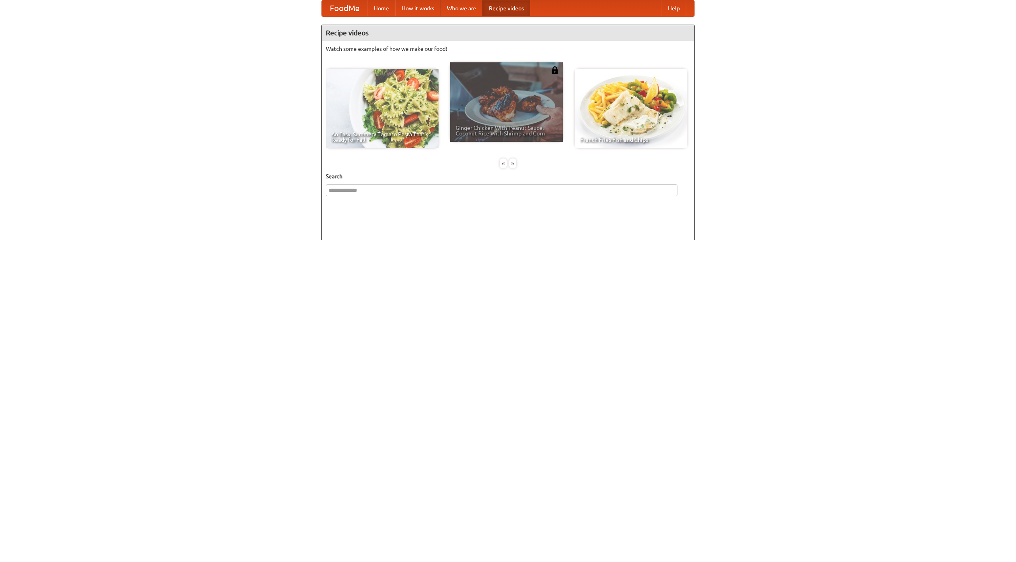 The width and height of the screenshot is (1016, 562). Describe the element at coordinates (508, 49) in the screenshot. I see `p: Watch some examples of how we make our food!` at that location.